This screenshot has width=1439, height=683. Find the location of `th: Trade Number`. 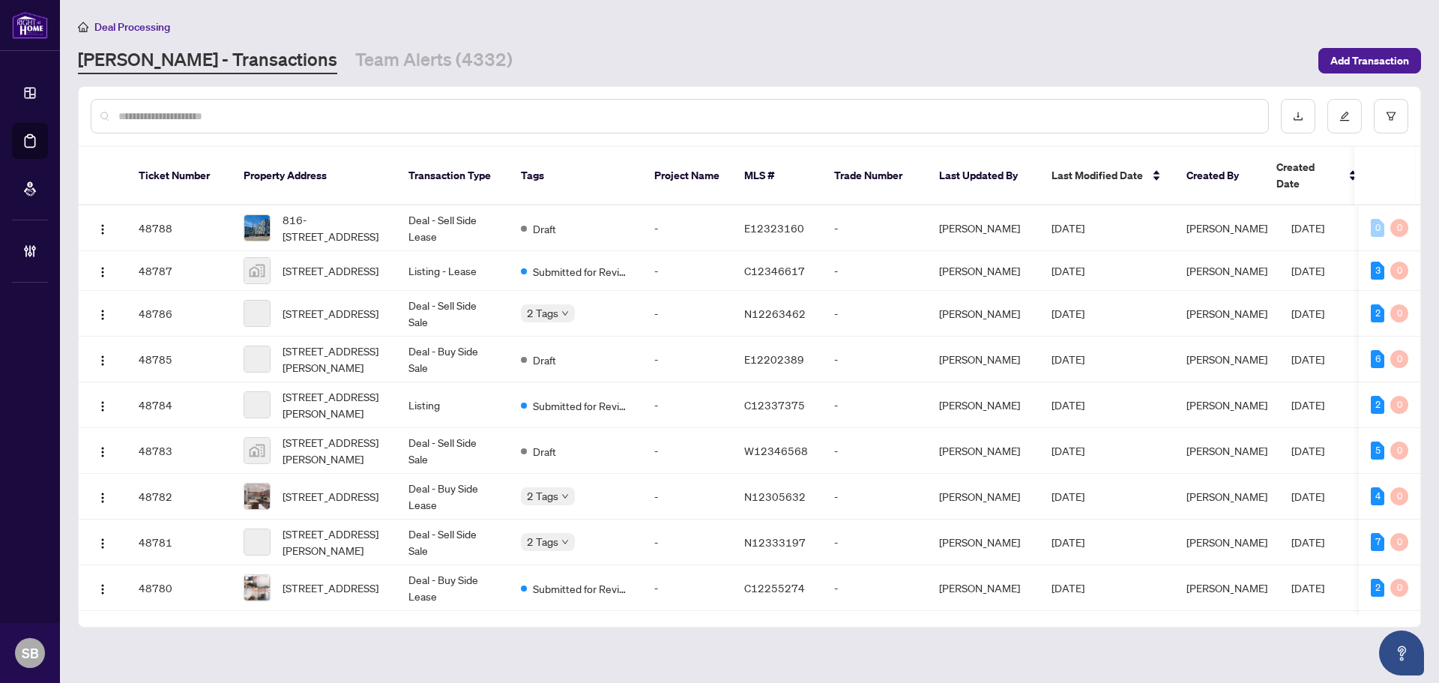

th: Trade Number is located at coordinates (874, 176).